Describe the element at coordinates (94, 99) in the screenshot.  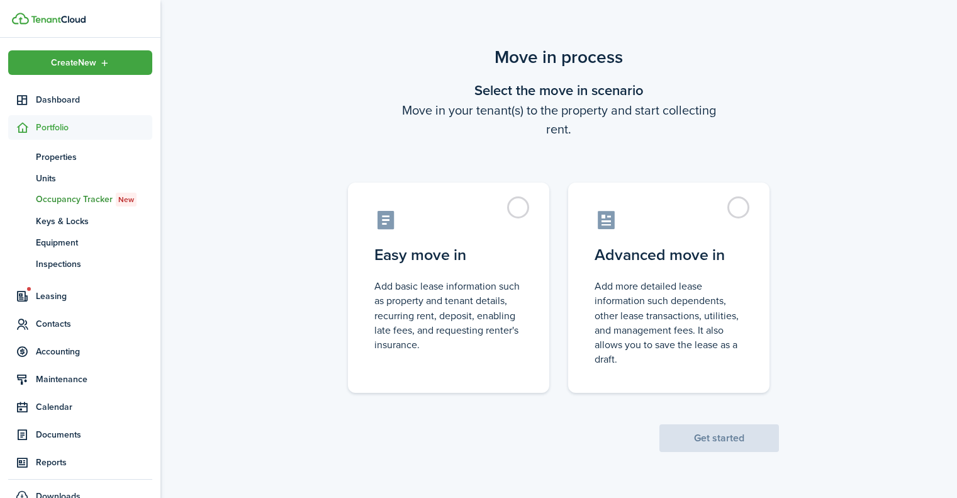
I see `span: Dashboard` at that location.